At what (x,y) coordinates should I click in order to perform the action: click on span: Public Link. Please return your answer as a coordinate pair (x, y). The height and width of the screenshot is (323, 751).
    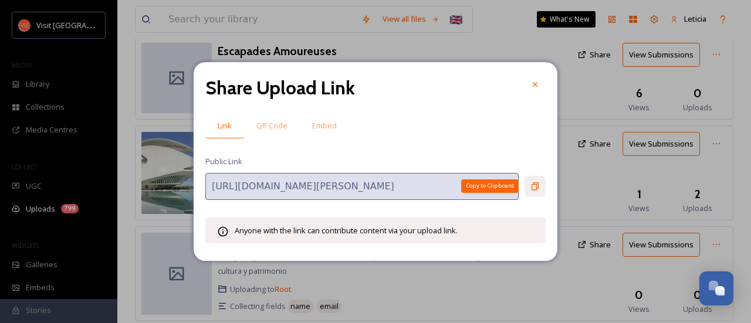
    Looking at the image, I should click on (223, 161).